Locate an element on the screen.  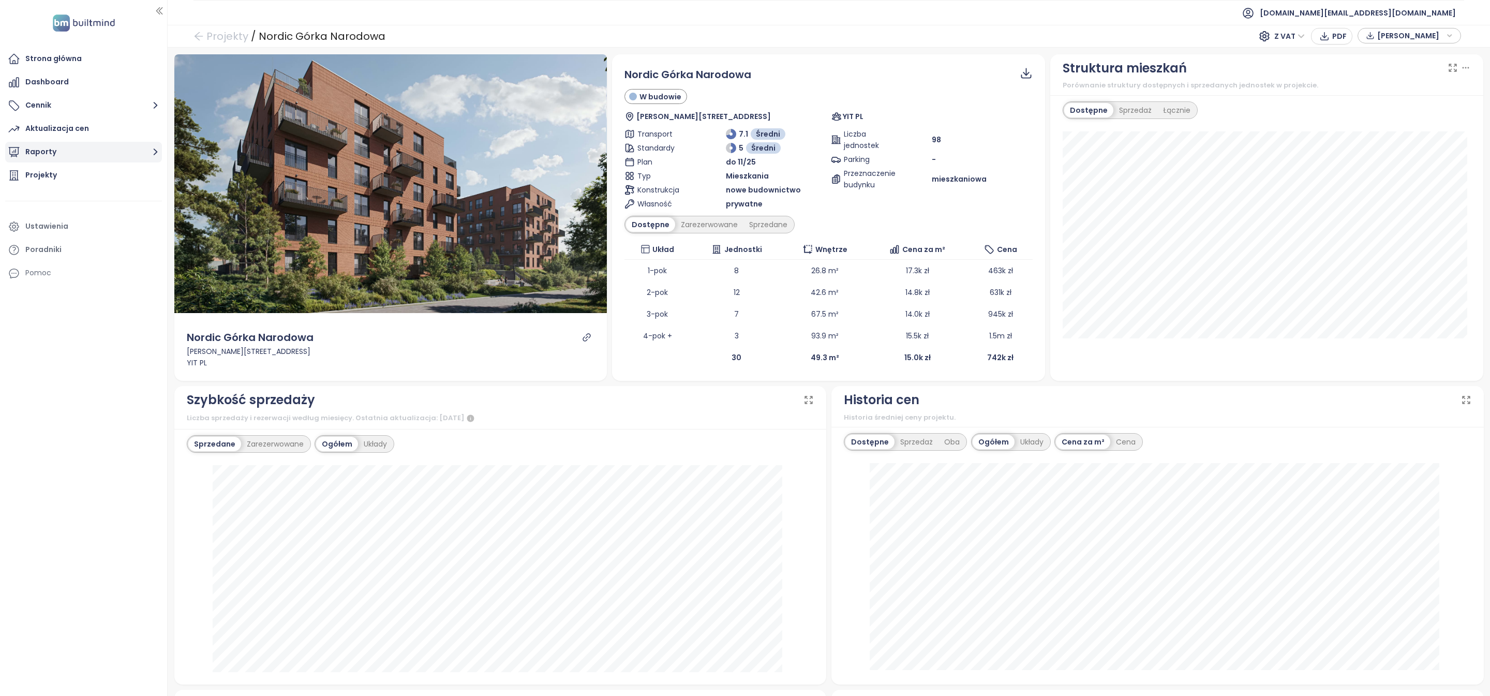
div: Aktualizacja cen is located at coordinates (57, 128).